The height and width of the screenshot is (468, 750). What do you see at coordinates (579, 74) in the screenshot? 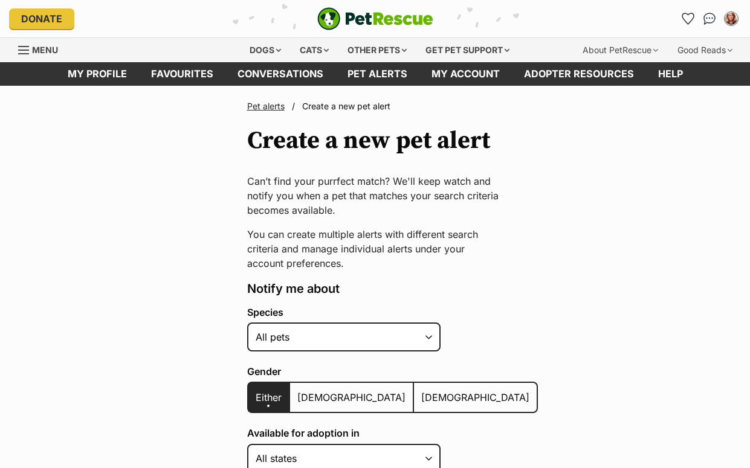
I see `a: Adopter resources` at bounding box center [579, 74].